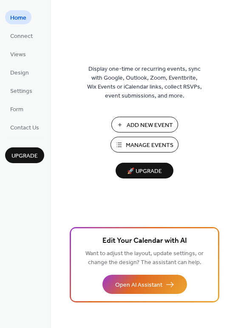 The width and height of the screenshot is (238, 328). What do you see at coordinates (21, 91) in the screenshot?
I see `span: Settings` at bounding box center [21, 91].